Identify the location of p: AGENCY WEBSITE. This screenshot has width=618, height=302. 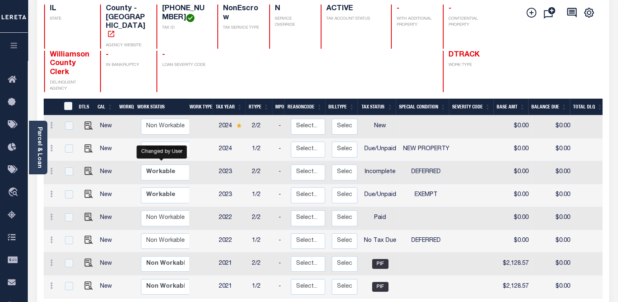
(126, 45).